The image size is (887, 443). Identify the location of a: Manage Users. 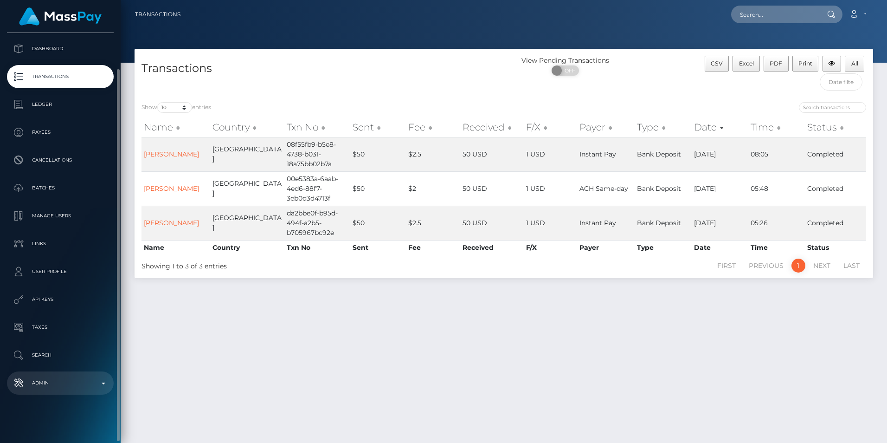
(60, 216).